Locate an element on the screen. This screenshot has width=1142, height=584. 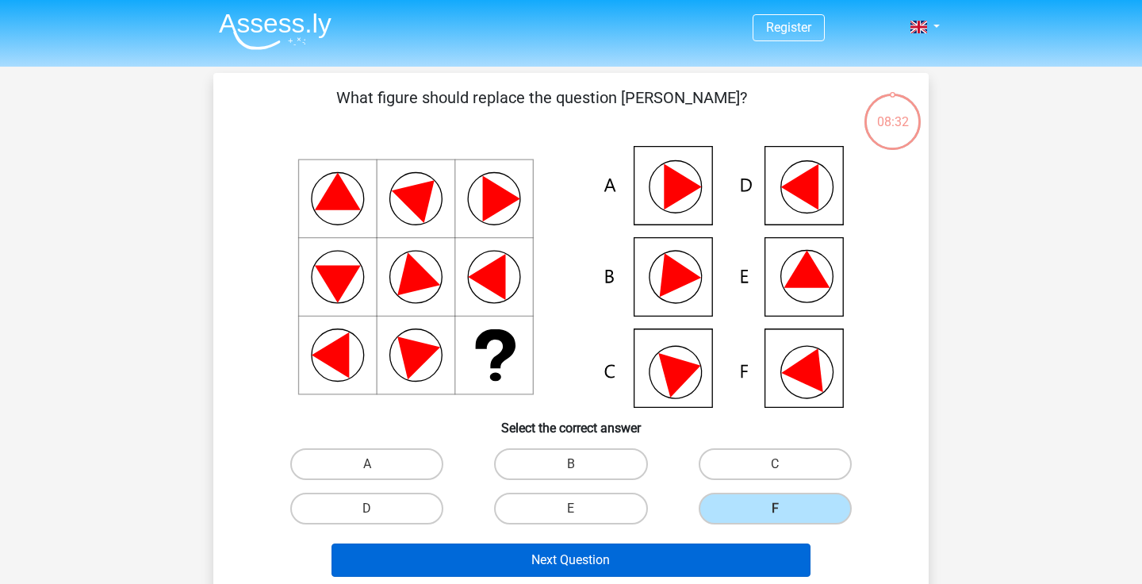
button: Next Question is located at coordinates (571, 560).